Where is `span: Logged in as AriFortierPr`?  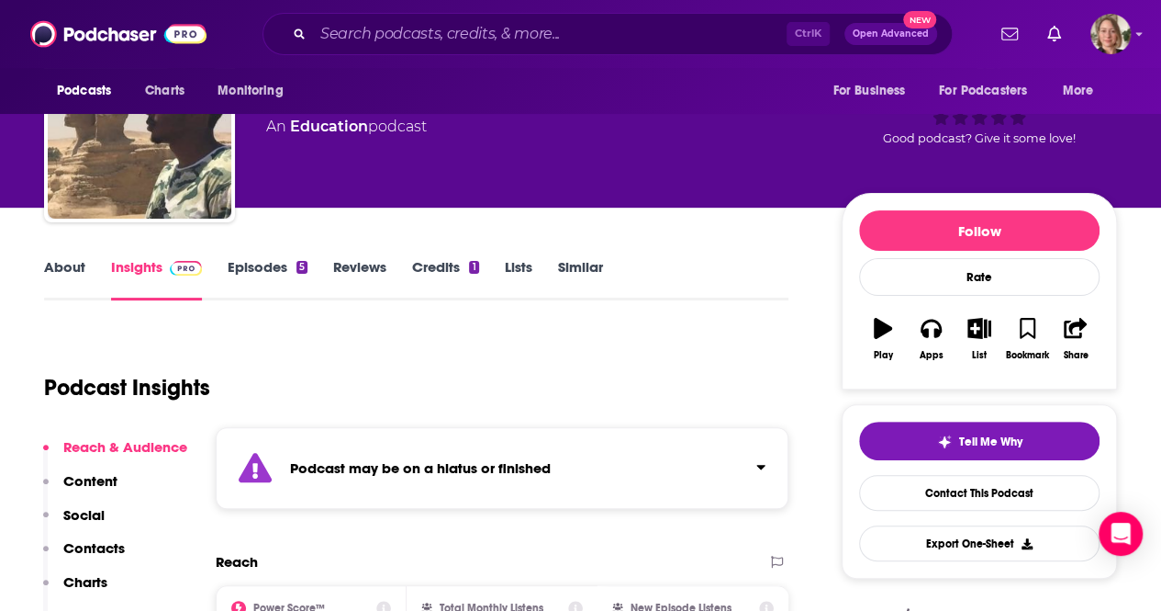
span: Logged in as AriFortierPr is located at coordinates (1111, 34).